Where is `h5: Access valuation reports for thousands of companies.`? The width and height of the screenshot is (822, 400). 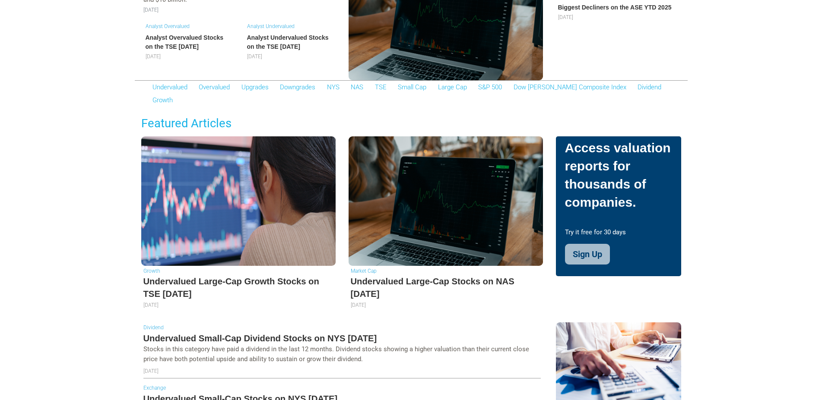
h5: Access valuation reports for thousands of companies. is located at coordinates (618, 178).